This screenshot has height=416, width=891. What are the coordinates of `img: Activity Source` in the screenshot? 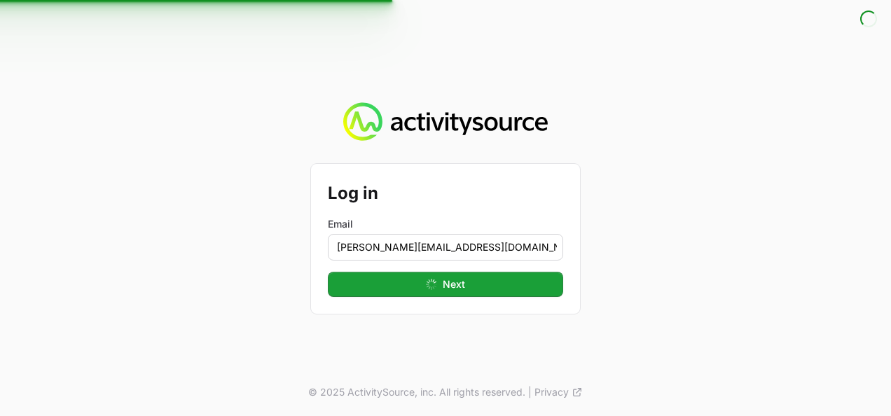 It's located at (445, 122).